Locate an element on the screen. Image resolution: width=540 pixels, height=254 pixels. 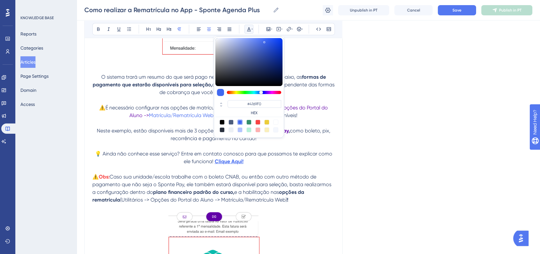
div: KNOWLEDGE BASE is located at coordinates (37, 18).